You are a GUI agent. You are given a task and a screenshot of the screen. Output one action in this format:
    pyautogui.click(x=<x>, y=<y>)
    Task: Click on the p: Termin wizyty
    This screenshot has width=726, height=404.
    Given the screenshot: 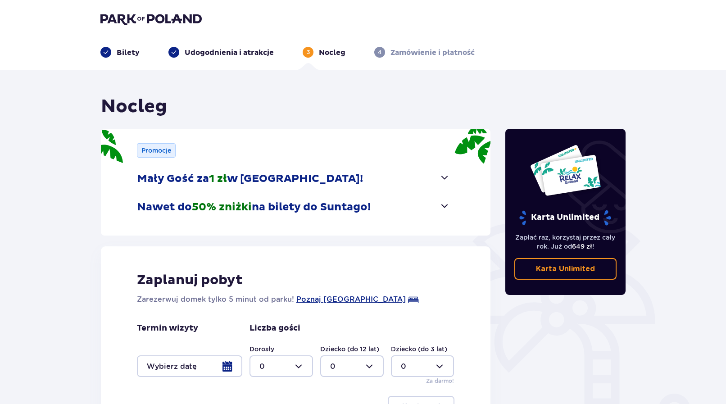 What is the action you would take?
    pyautogui.click(x=168, y=328)
    